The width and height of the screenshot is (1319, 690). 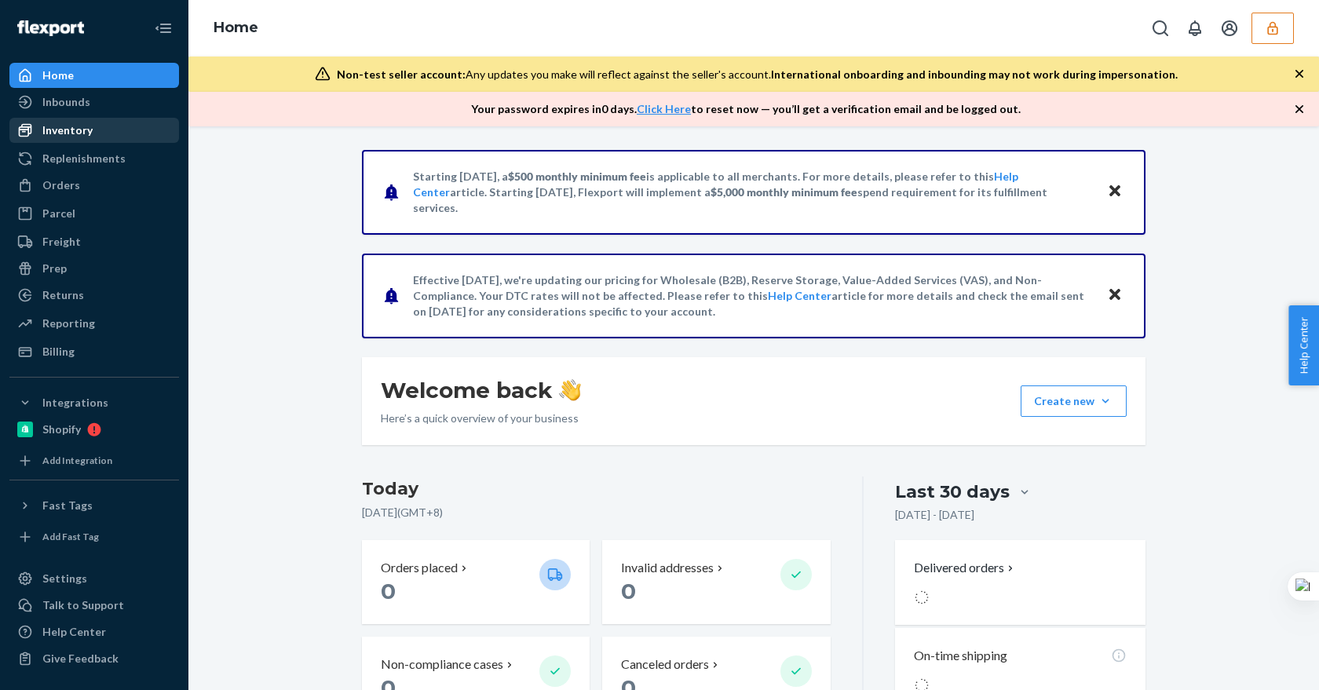 I want to click on img: Flexport logo, so click(x=50, y=28).